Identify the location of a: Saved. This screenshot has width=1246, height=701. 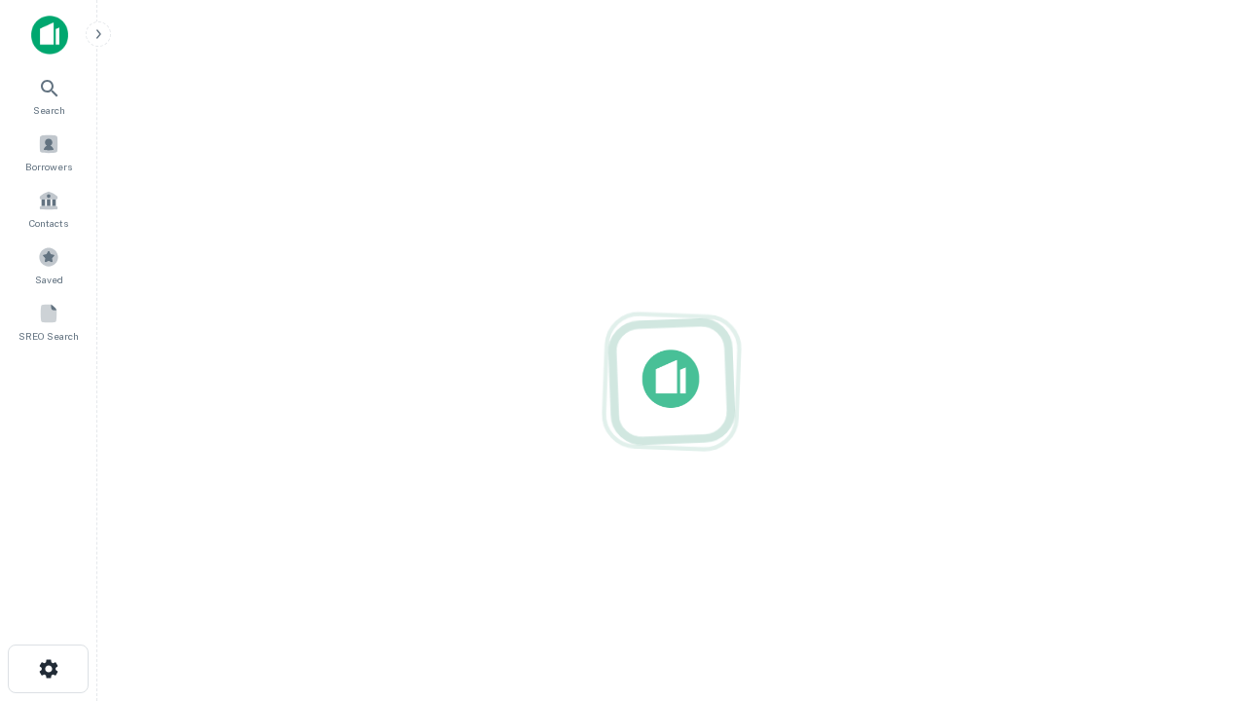
(49, 265).